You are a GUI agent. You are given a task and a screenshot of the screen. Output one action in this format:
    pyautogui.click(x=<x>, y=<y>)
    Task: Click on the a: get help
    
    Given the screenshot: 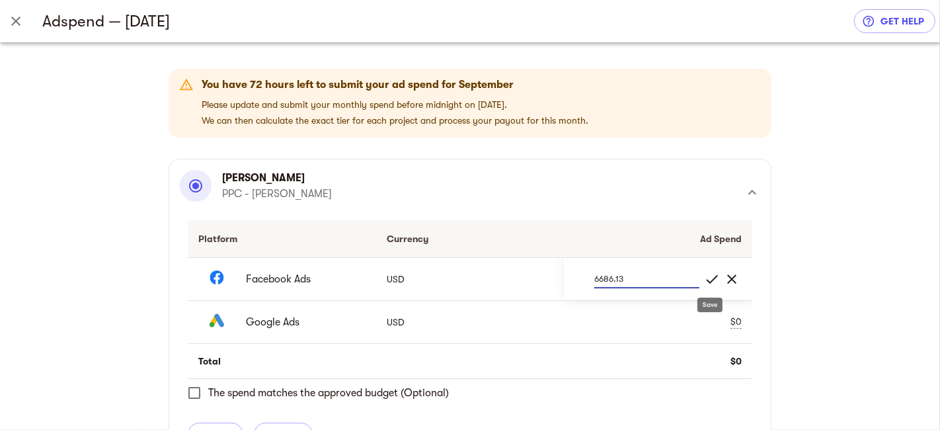 What is the action you would take?
    pyautogui.click(x=895, y=21)
    